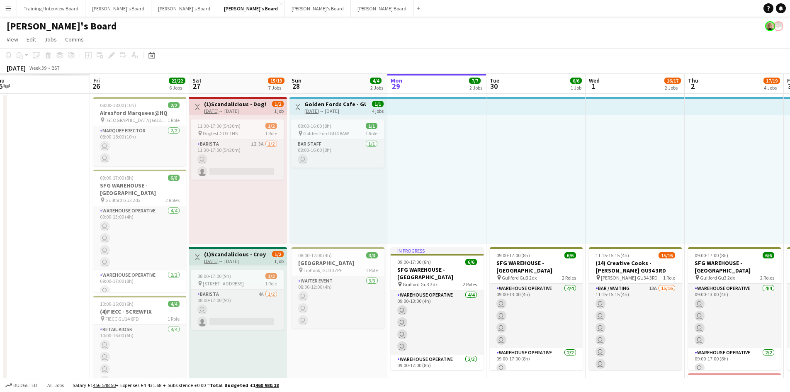 This screenshot has width=790, height=392. I want to click on h3: Alresford Marquees@HQ, so click(140, 113).